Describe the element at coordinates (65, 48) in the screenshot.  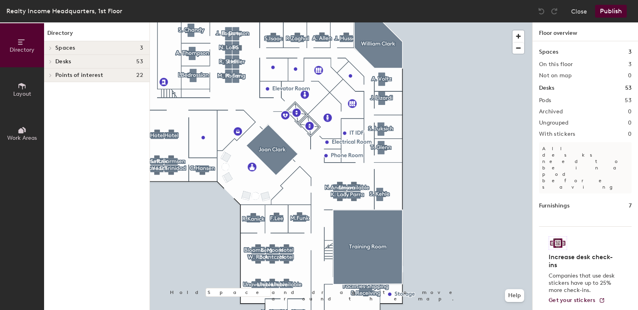
I see `span: Spaces` at that location.